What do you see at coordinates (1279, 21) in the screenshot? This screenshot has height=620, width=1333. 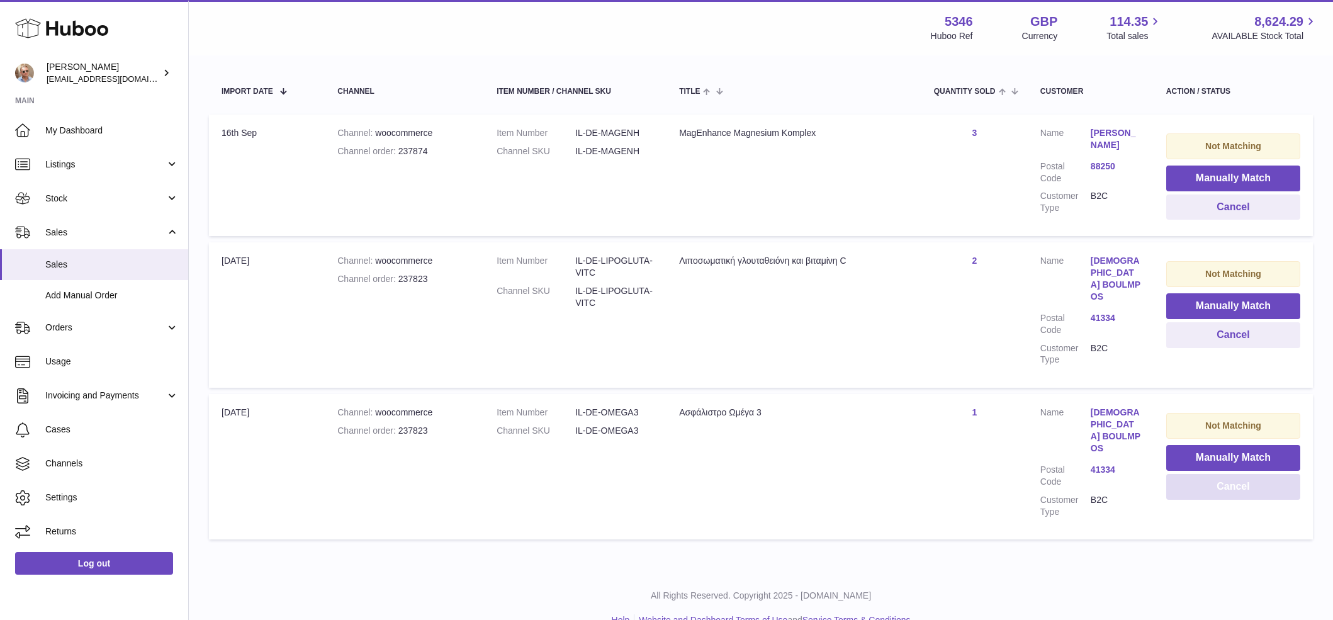 I see `span: 8,624.29` at bounding box center [1279, 21].